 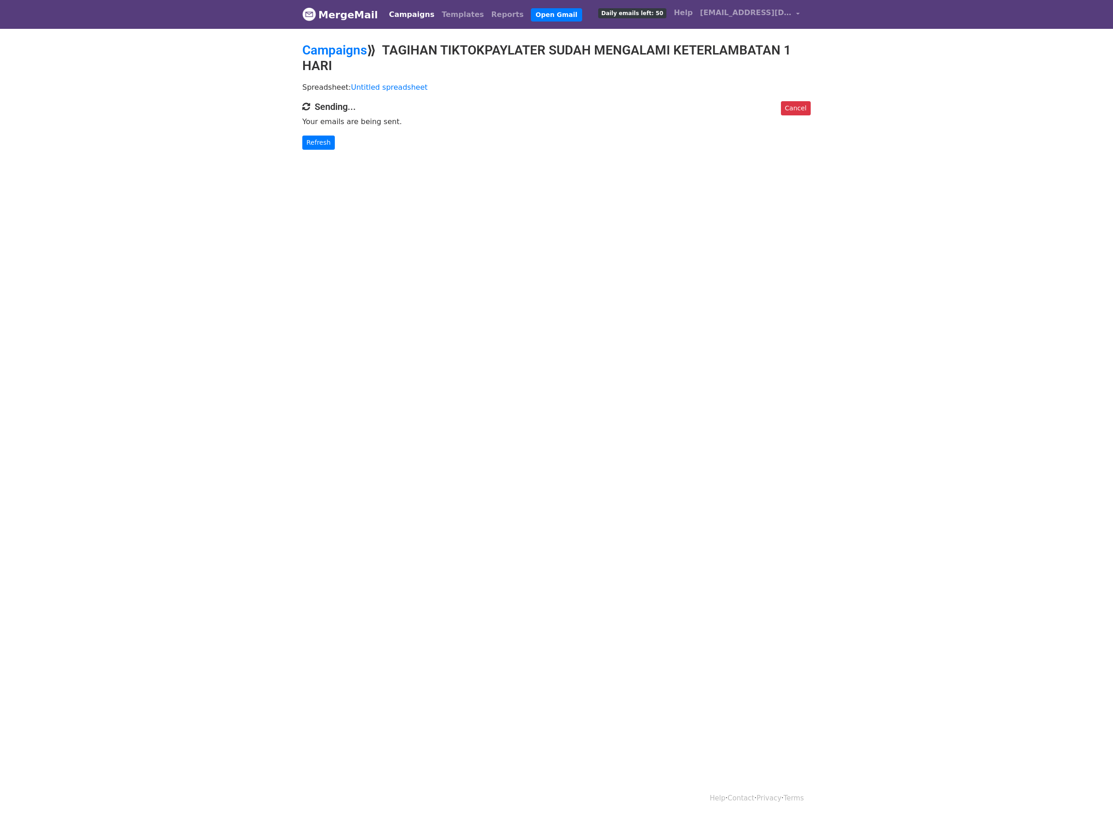 I want to click on p: Spreadsheet:, so click(x=556, y=87).